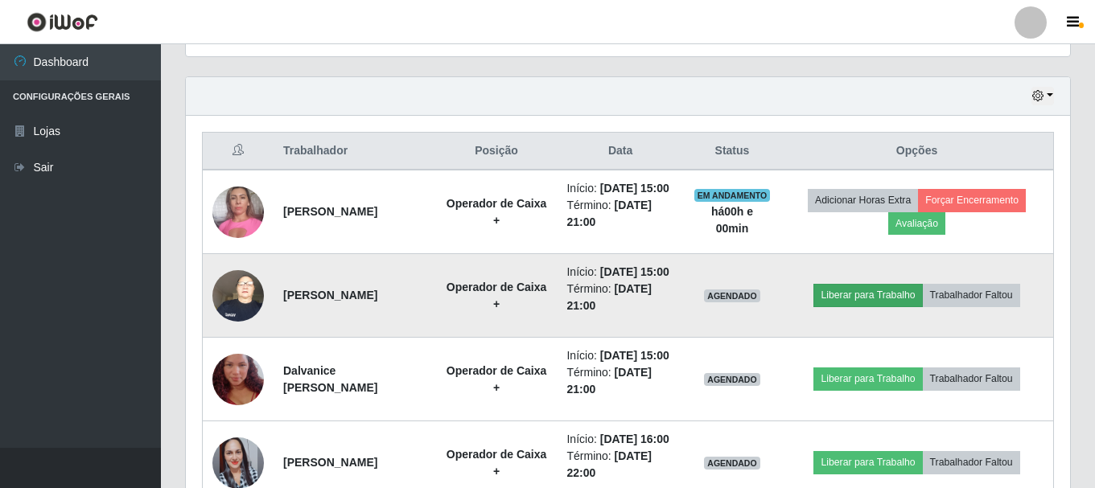  What do you see at coordinates (862, 200) in the screenshot?
I see `button: Adicionar Horas Extra` at bounding box center [862, 200].